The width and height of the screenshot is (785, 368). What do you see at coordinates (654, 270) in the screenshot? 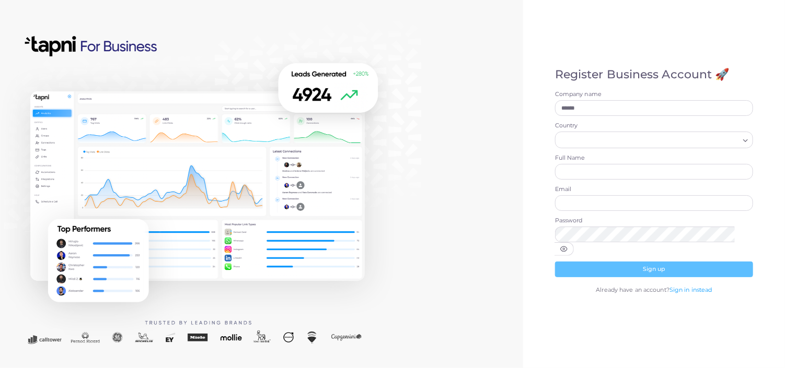
I see `button: Sign up` at bounding box center [654, 270].